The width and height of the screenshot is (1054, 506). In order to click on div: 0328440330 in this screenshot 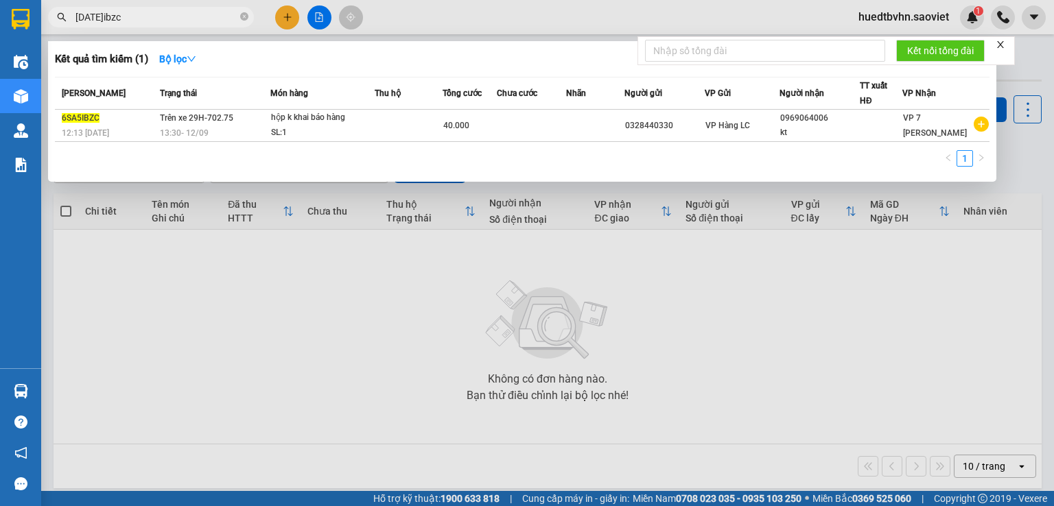, I will do `click(664, 126)`.